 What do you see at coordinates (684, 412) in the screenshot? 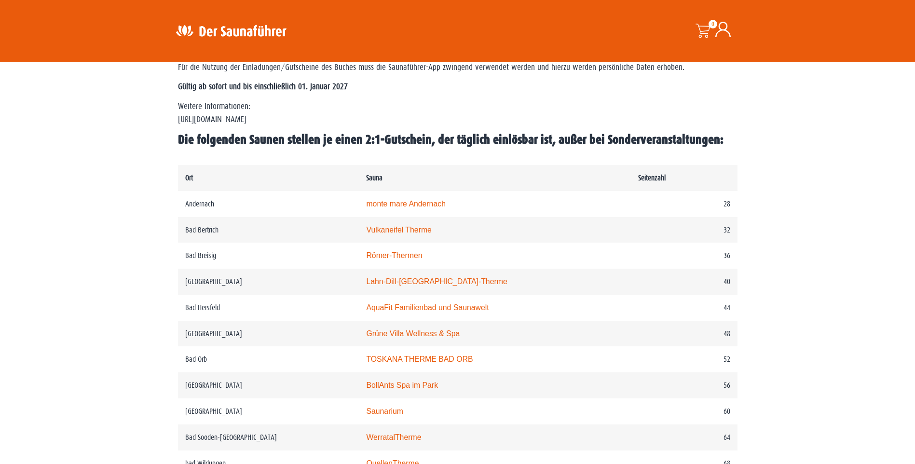
I see `td: 60` at bounding box center [684, 412].